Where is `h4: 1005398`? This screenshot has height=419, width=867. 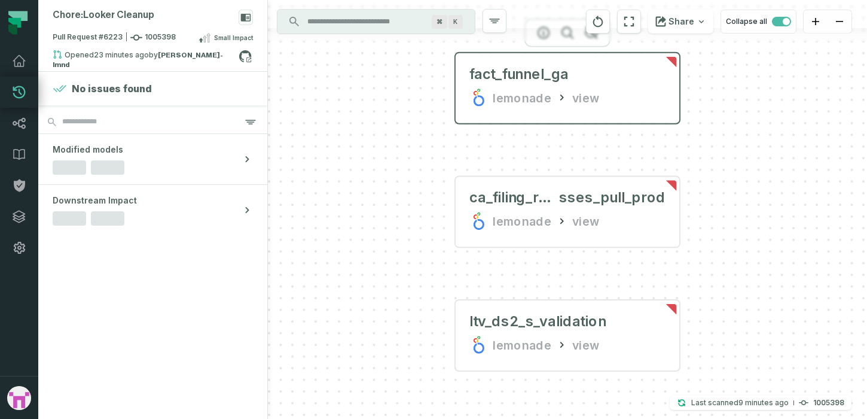
h4: 1005398 is located at coordinates (829, 402).